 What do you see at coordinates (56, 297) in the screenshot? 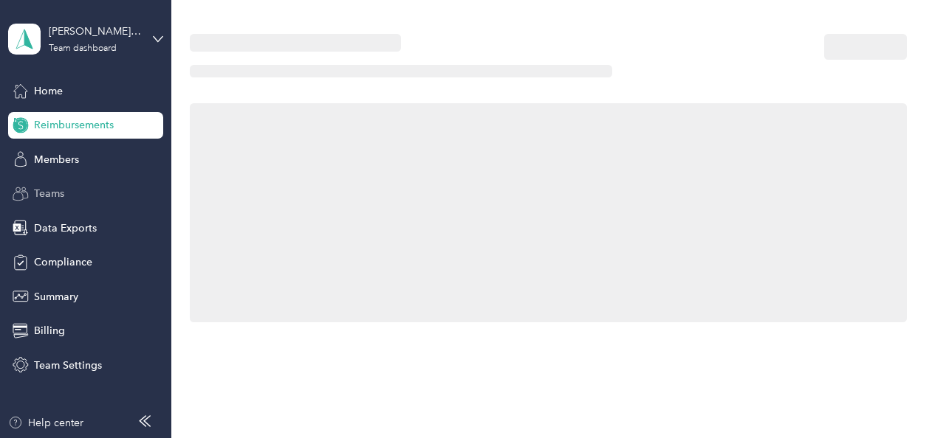
I see `span: Summary` at bounding box center [56, 297].